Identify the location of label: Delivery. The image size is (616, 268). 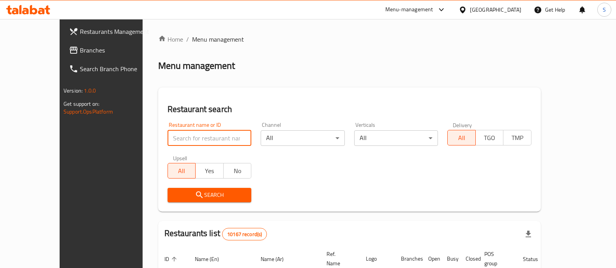
(462, 125).